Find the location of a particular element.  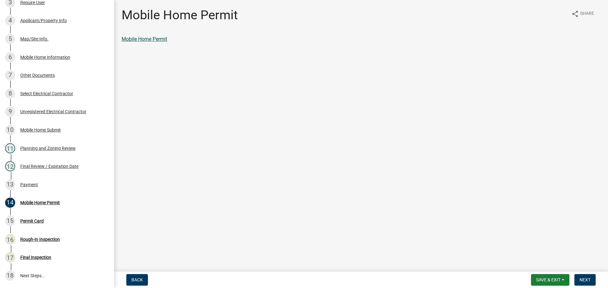

div: Permit Card is located at coordinates (32, 221).